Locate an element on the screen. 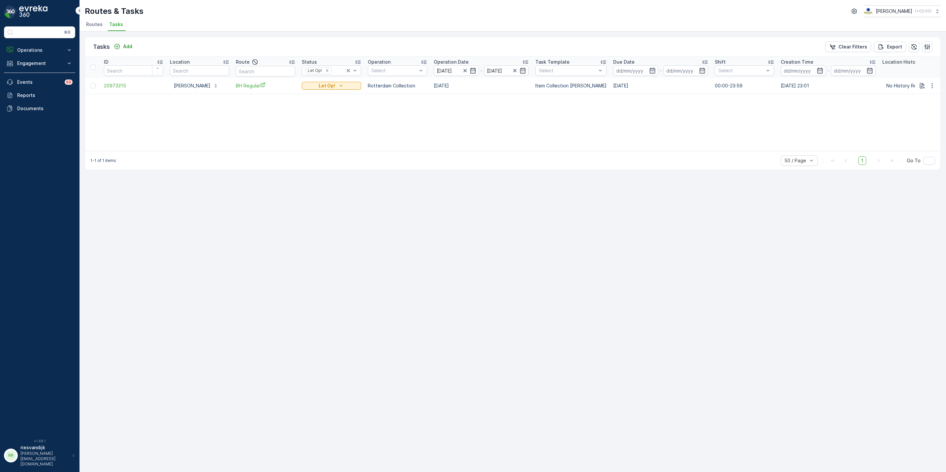  span: BH Regular is located at coordinates (266, 85).